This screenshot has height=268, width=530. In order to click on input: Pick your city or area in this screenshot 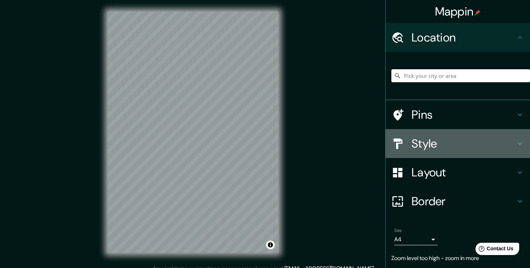, I will do `click(461, 76)`.